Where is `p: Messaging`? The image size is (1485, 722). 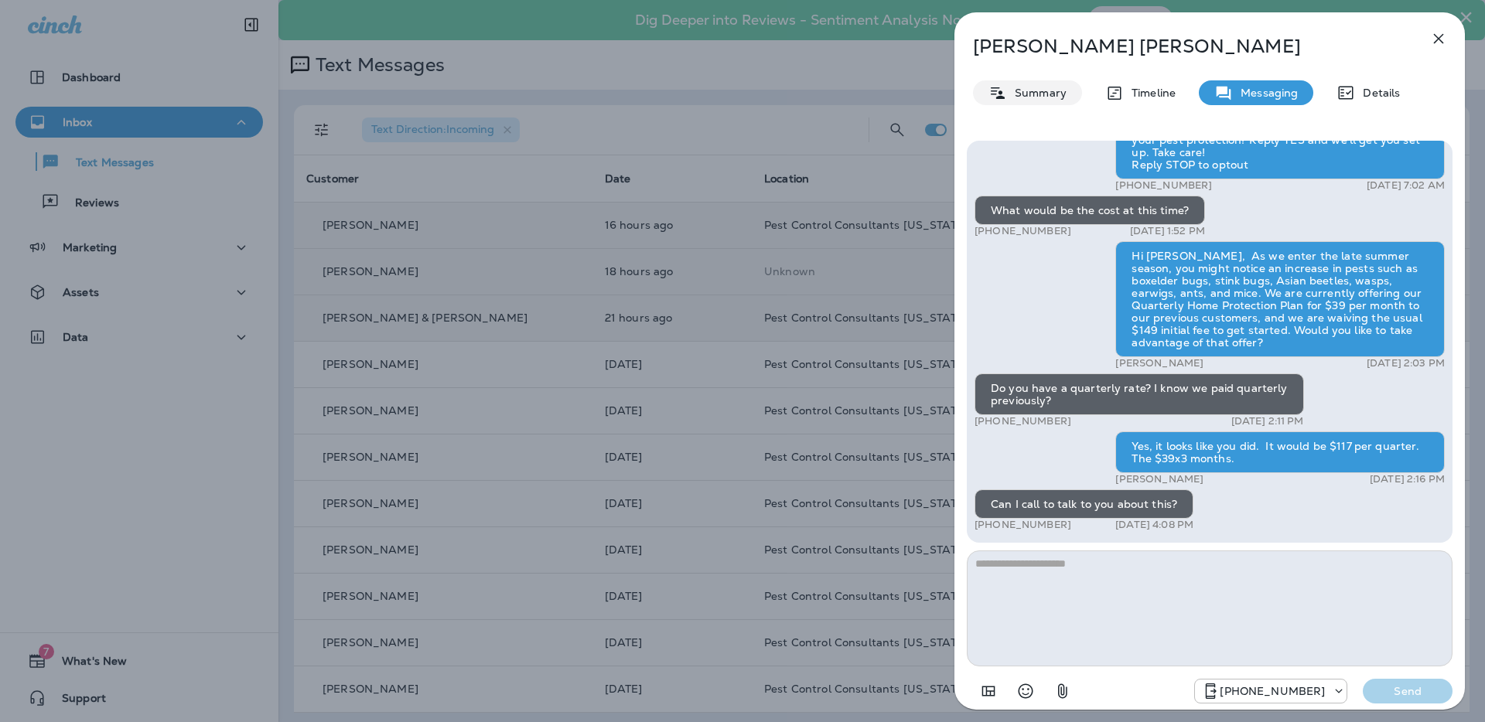
p: Messaging is located at coordinates (1265, 93).